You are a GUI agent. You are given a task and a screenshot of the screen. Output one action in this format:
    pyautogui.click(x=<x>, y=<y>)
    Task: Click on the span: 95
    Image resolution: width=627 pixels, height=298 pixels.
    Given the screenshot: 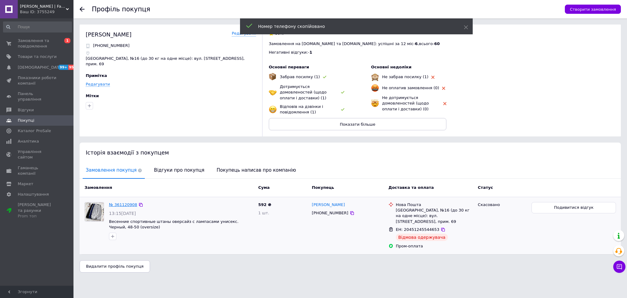 What is the action you would take?
    pyautogui.click(x=72, y=67)
    